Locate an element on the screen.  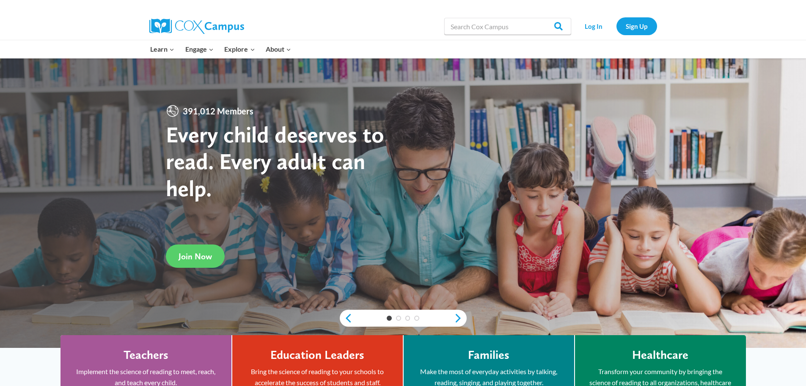
span: Join Now is located at coordinates (195, 256).